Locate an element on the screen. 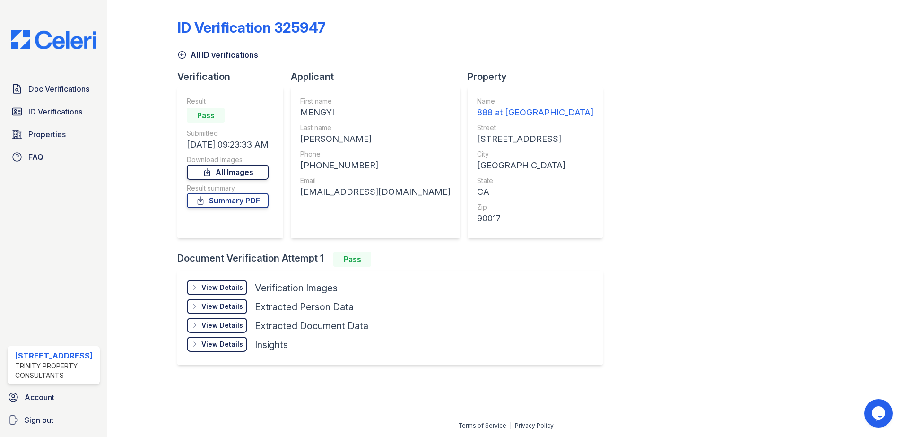 Image resolution: width=904 pixels, height=437 pixels. div: Last name is located at coordinates (375, 128).